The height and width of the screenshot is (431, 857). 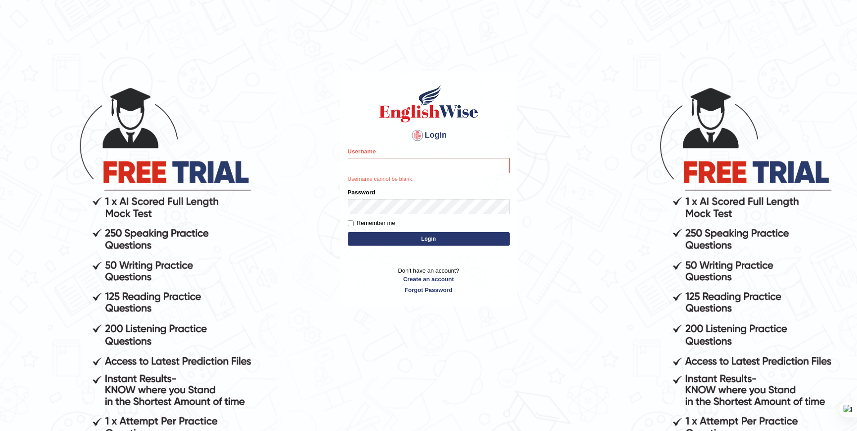 I want to click on p: Username cannot be blank., so click(x=429, y=180).